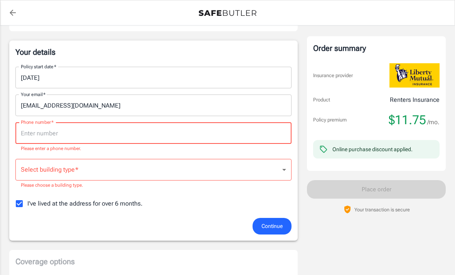 Image resolution: width=455 pixels, height=275 pixels. Describe the element at coordinates (382, 209) in the screenshot. I see `p: Your transaction is secure` at that location.